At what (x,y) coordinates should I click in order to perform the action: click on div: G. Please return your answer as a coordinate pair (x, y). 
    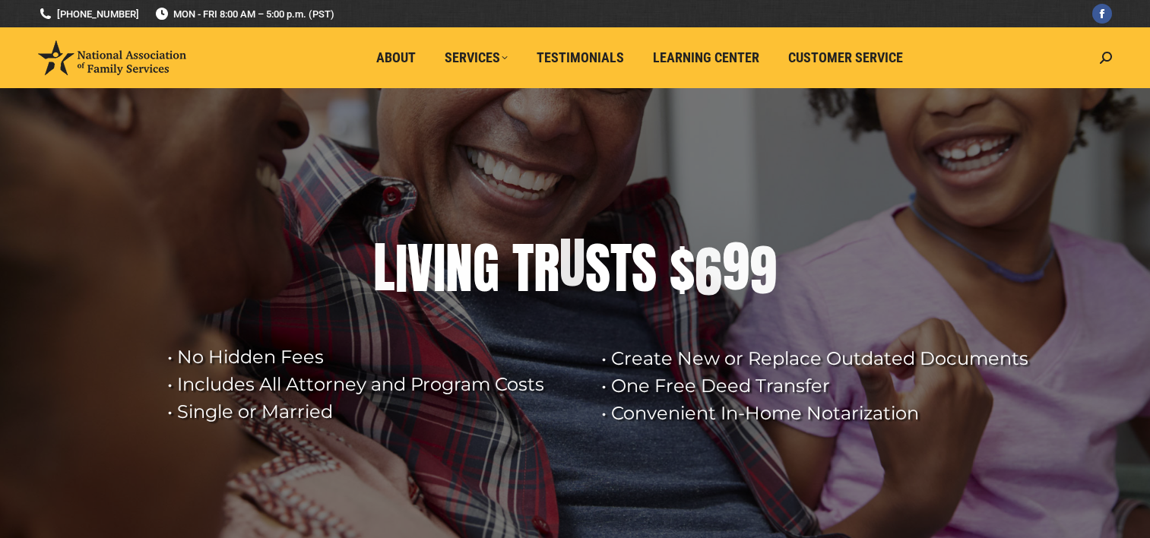
    Looking at the image, I should click on (486, 268).